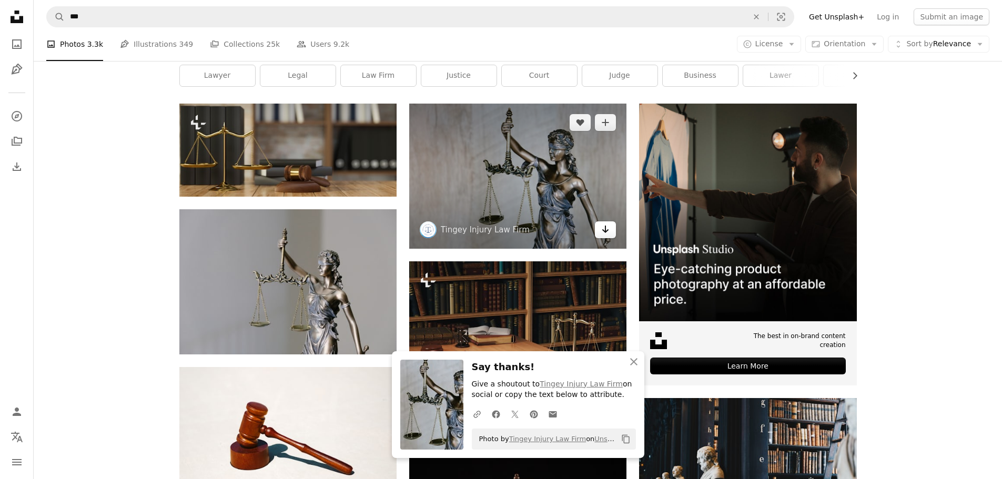 The height and width of the screenshot is (479, 1002). Describe the element at coordinates (938, 44) in the screenshot. I see `span: Relevance` at that location.